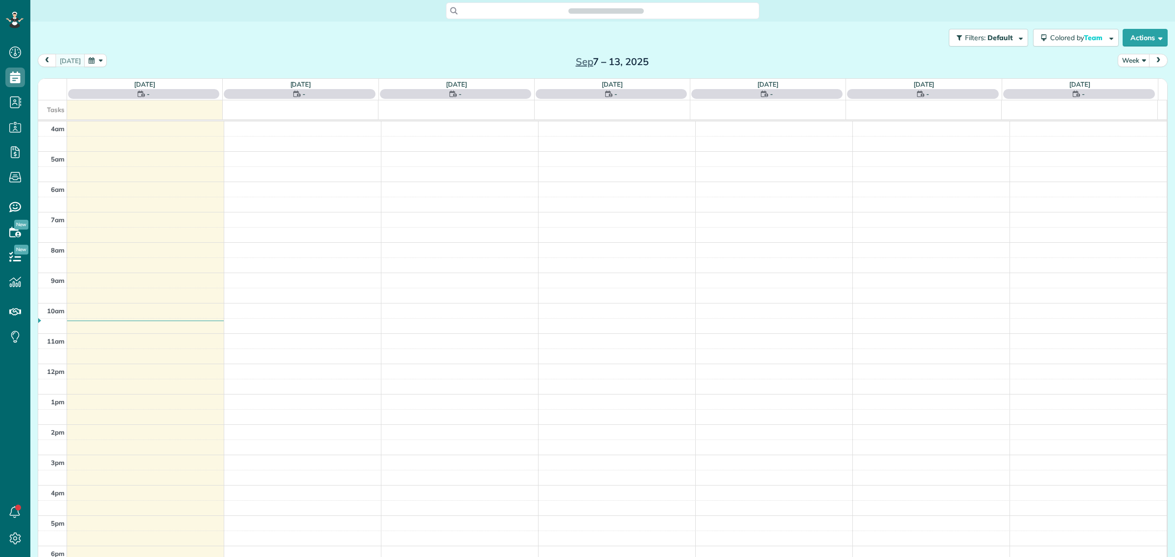 The image size is (1175, 557). I want to click on button: next, so click(1159, 60).